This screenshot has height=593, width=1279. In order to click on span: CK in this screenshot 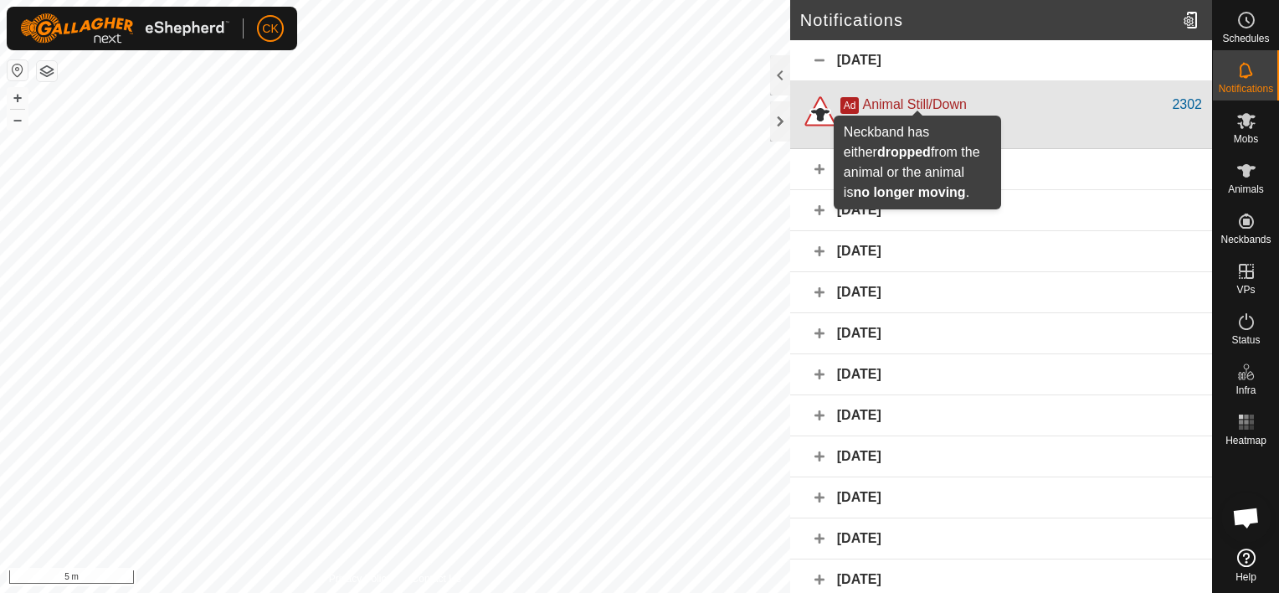, I will do `click(270, 28)`.